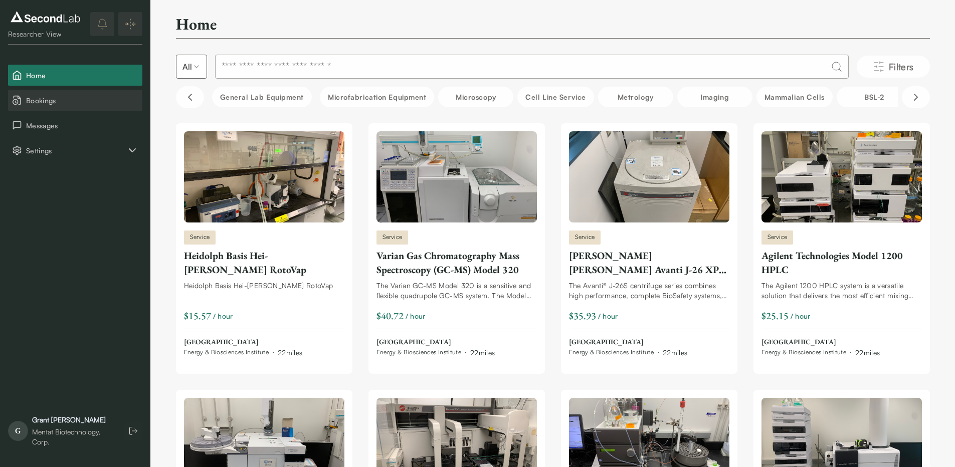  I want to click on button: General Lab equipment, so click(262, 97).